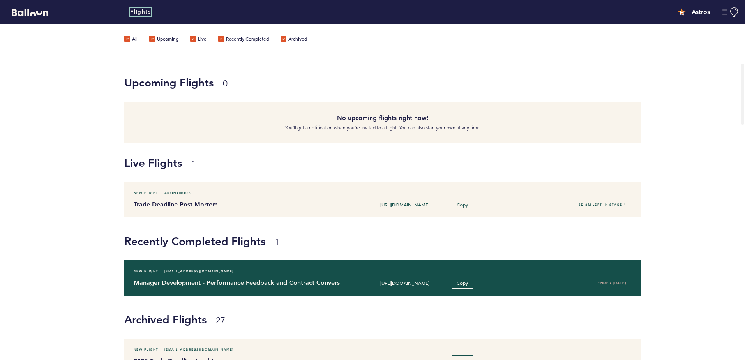 This screenshot has height=360, width=745. Describe the element at coordinates (602, 205) in the screenshot. I see `span: 3D 8M left in stage 1` at that location.